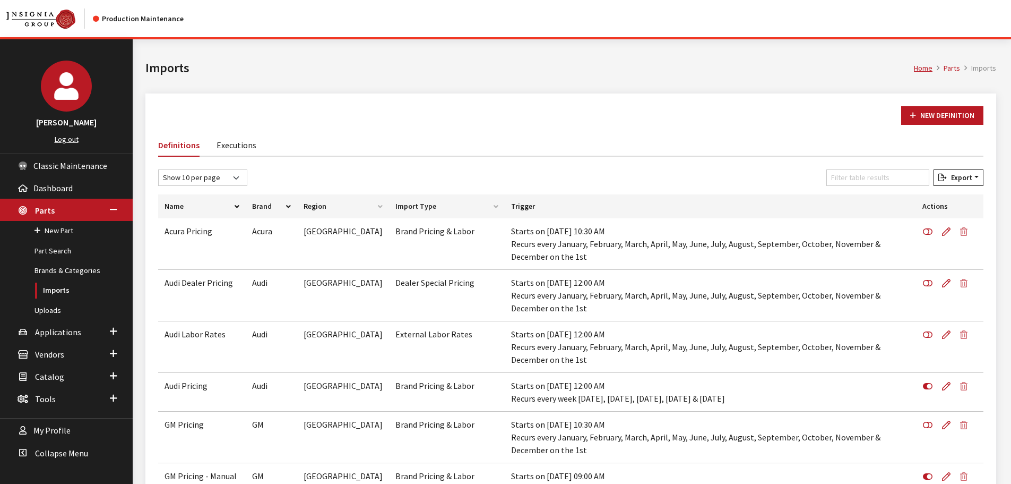  I want to click on span: Catalog, so click(49, 376).